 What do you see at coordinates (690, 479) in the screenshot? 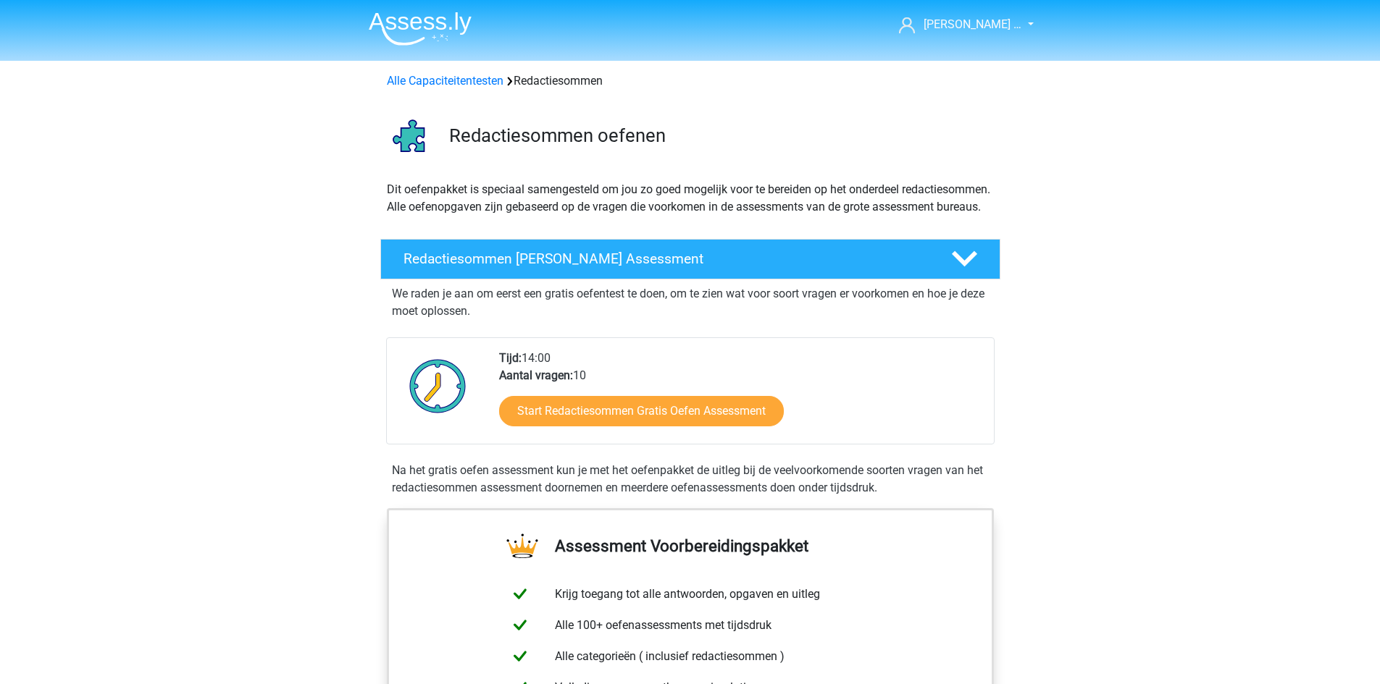
I see `div: Na het gratis oefen assessment kun je met het oefenpakket de uitleg bij de veelvoorkomende soorte...` at bounding box center [690, 479].